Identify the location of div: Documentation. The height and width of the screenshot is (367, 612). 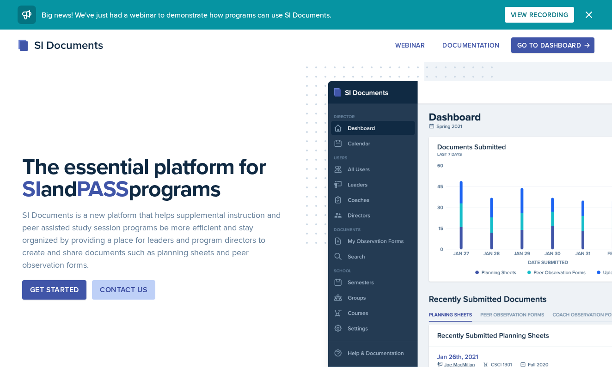
(471, 45).